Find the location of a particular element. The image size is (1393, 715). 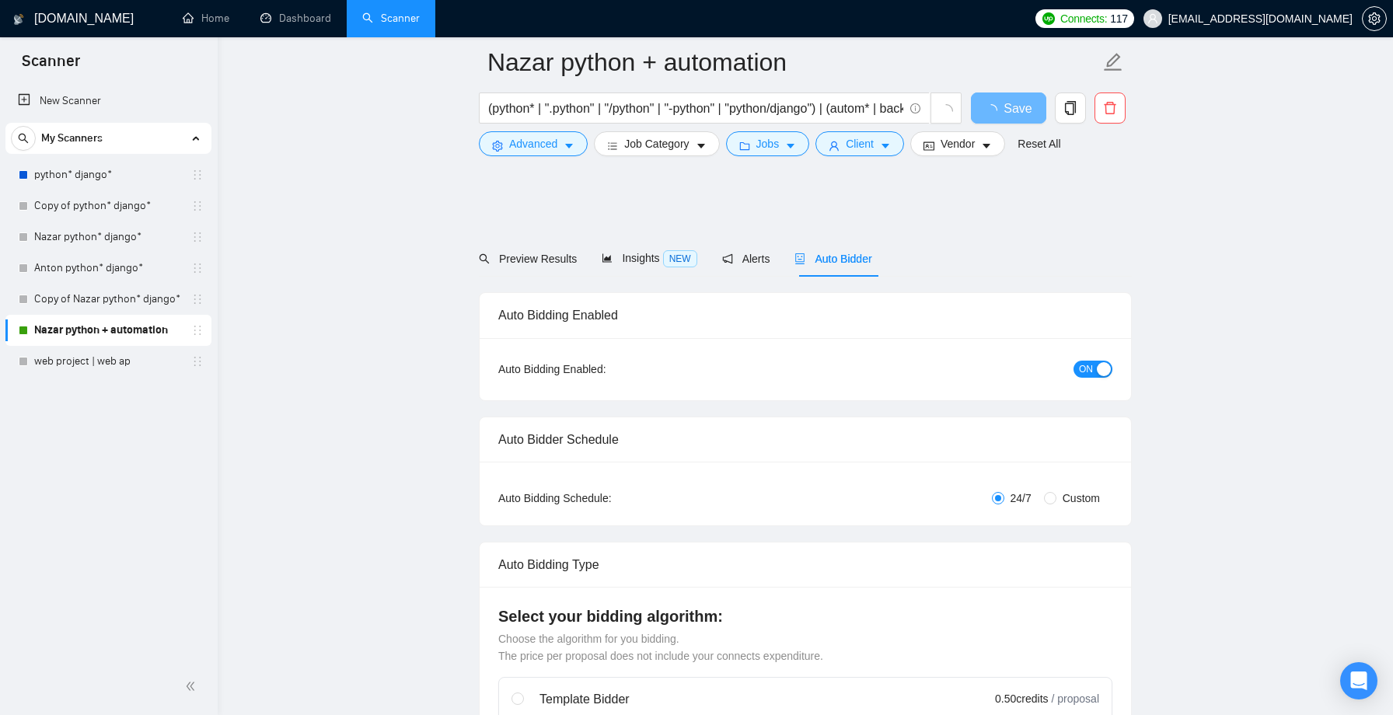

a: web project | web ap is located at coordinates (108, 362).